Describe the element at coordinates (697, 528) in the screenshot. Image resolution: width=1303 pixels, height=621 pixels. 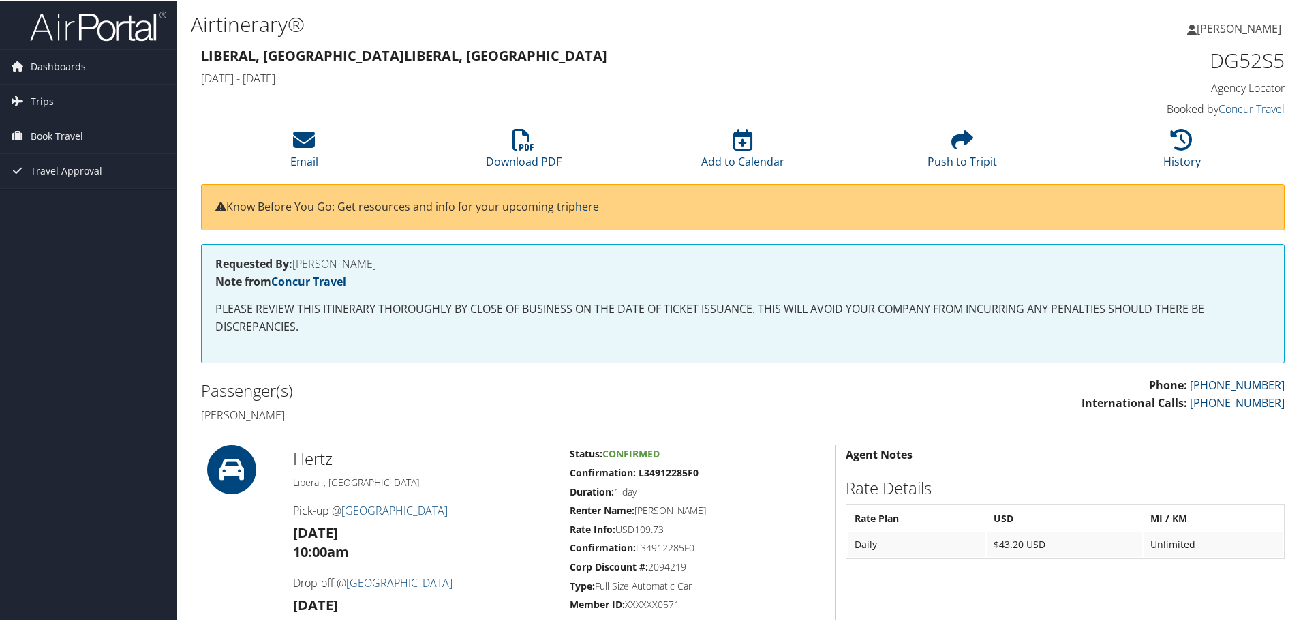
I see `h5: USD109.73` at that location.